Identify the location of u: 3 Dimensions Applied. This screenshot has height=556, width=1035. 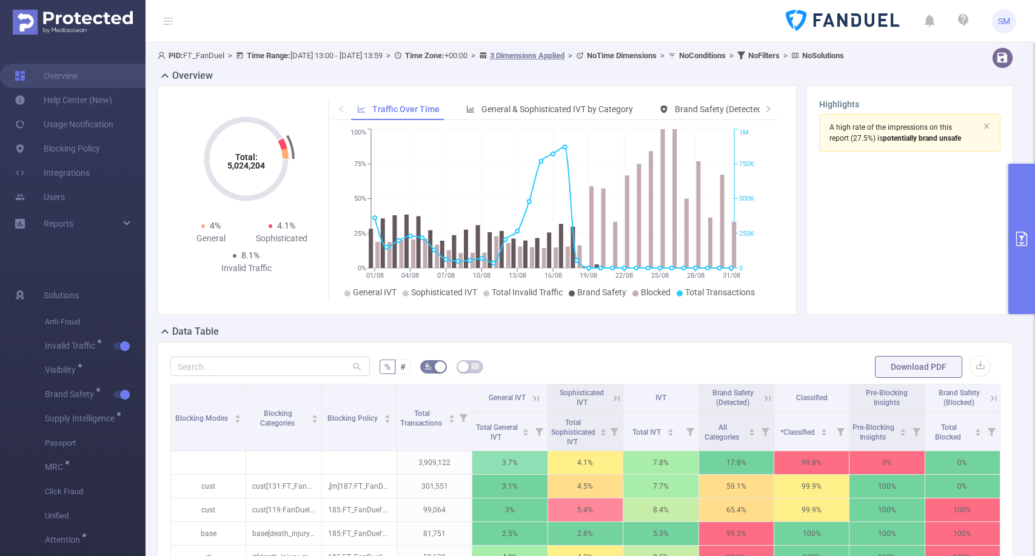
(527, 55).